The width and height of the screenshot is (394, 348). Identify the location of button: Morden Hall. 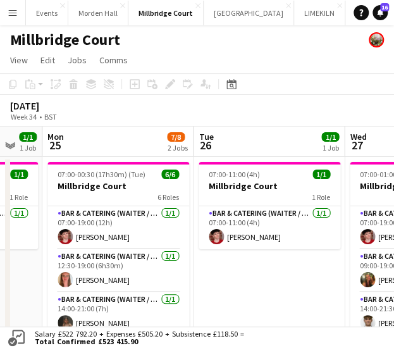
(98, 13).